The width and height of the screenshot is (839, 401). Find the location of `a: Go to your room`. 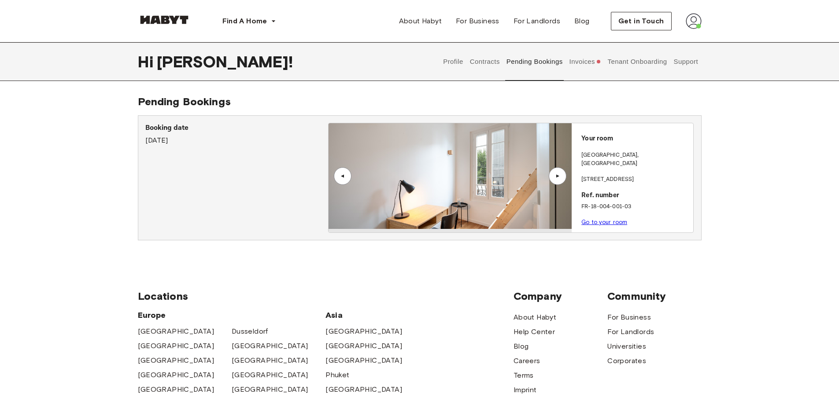

a: Go to your room is located at coordinates (605, 222).